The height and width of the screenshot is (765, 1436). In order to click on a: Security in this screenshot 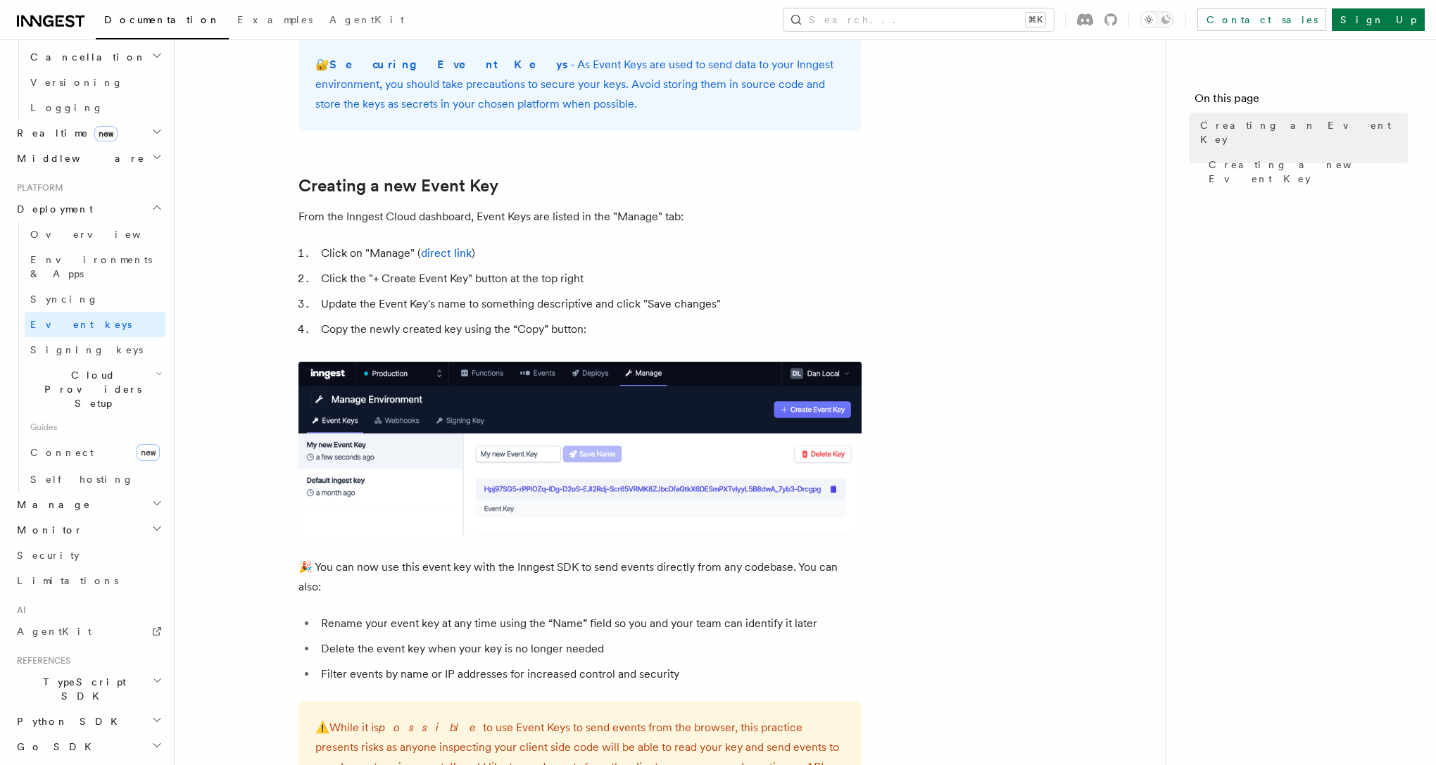, I will do `click(88, 555)`.